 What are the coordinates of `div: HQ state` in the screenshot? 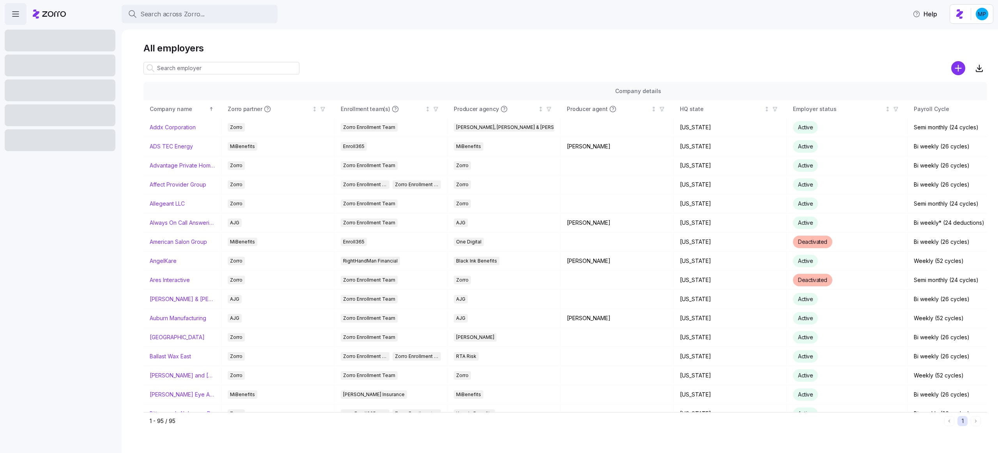 It's located at (721, 109).